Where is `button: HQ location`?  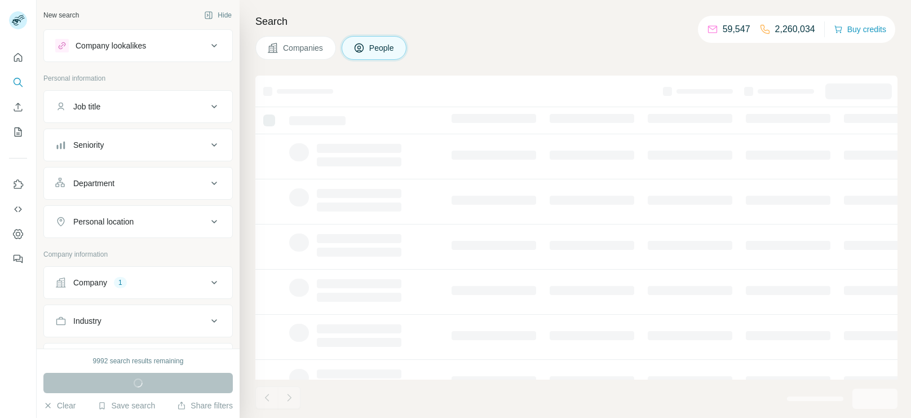
button: HQ location is located at coordinates (138, 359).